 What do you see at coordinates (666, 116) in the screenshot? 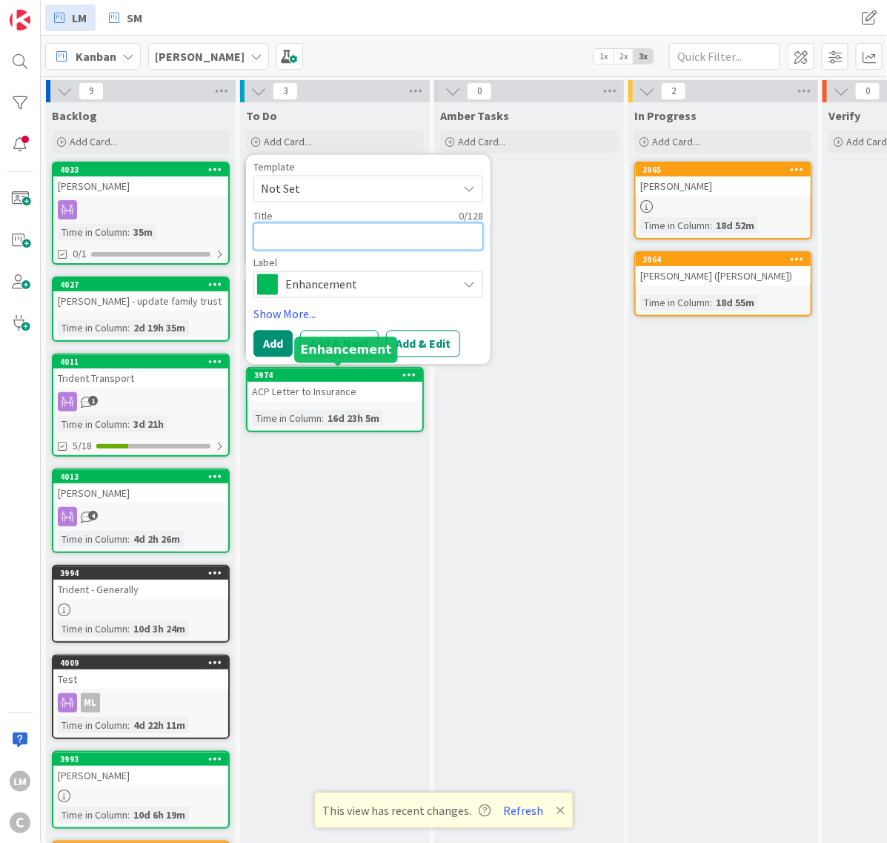
I see `span: In Progress` at bounding box center [666, 116].